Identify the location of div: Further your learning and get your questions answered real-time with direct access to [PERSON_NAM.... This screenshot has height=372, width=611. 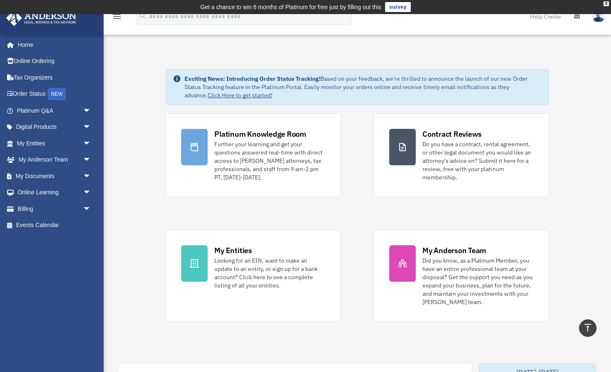
(270, 161).